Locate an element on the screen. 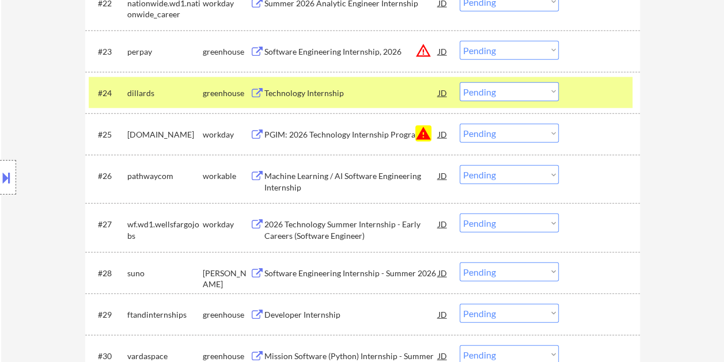 The image size is (724, 362). div: #29 is located at coordinates (108, 315).